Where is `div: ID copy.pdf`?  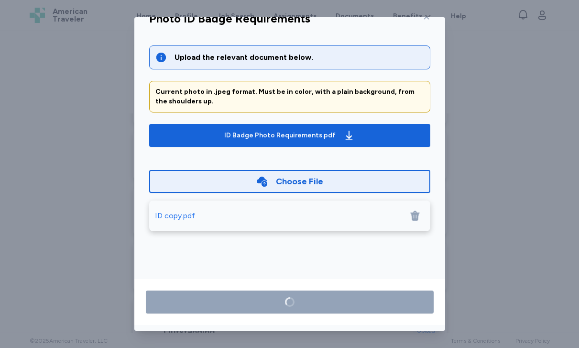 div: ID copy.pdf is located at coordinates (175, 216).